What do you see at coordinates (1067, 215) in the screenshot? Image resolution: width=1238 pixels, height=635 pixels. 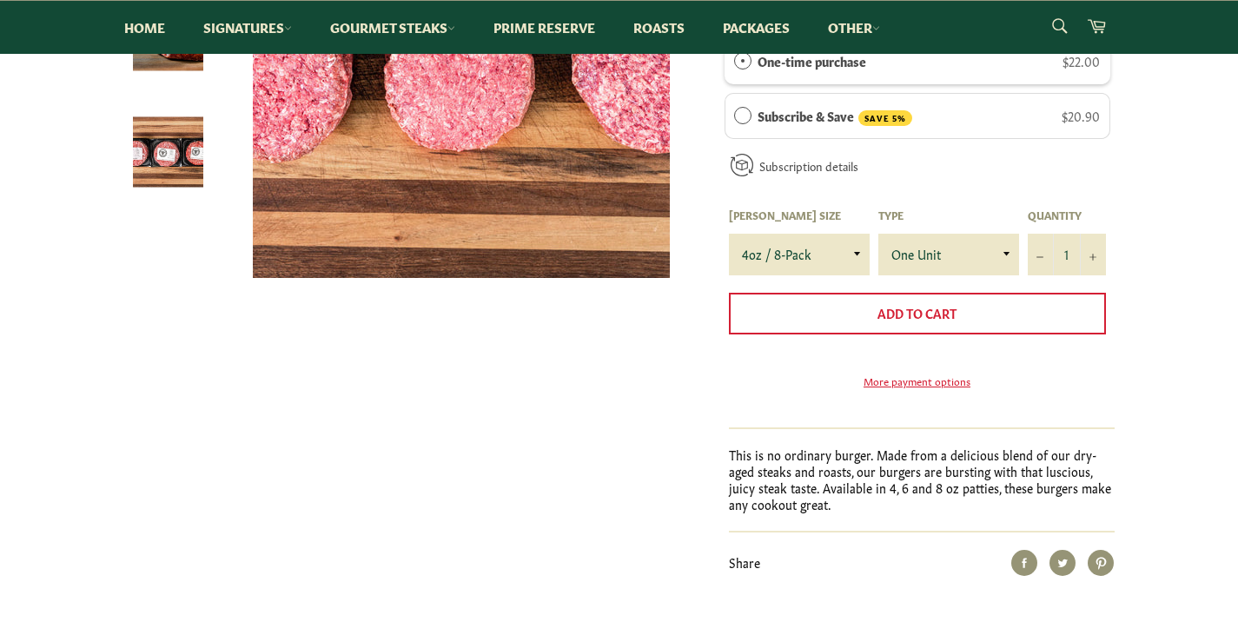 I see `label: Quantity` at bounding box center [1067, 215].